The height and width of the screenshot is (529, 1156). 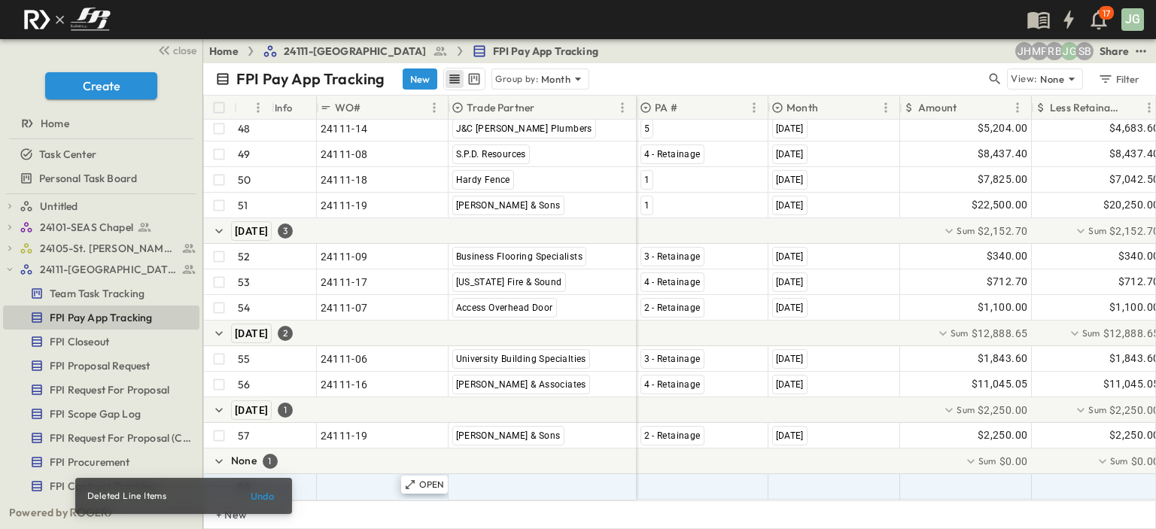 What do you see at coordinates (99, 178) in the screenshot?
I see `a: Personal Task Board` at bounding box center [99, 178].